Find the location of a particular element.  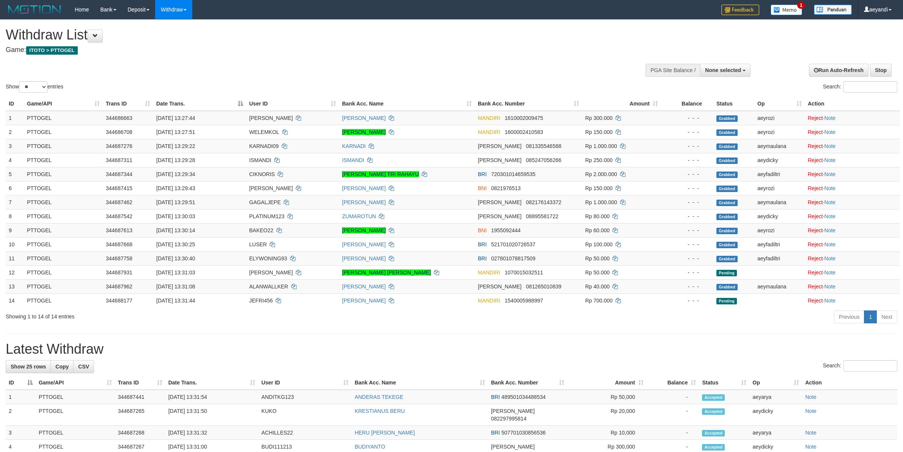

span: 344687758 is located at coordinates (119, 258).